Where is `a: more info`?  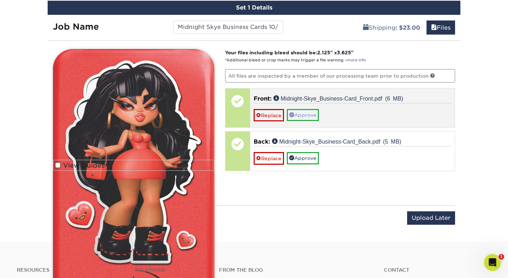 a: more info is located at coordinates (356, 60).